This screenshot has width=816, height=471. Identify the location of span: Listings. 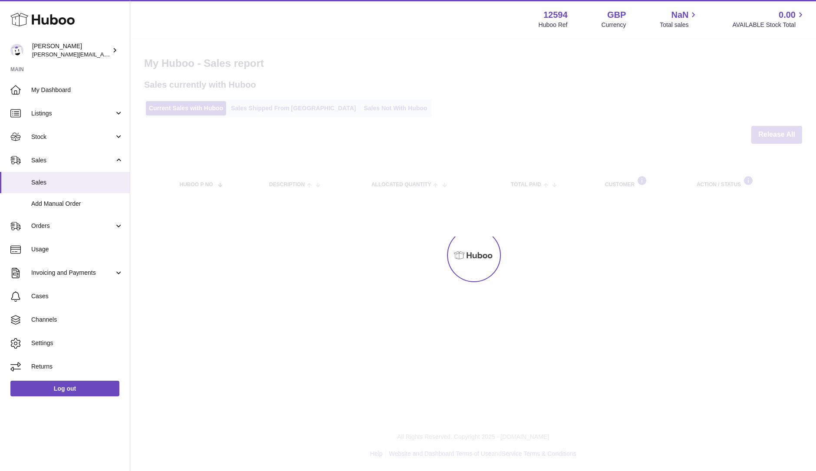
(73, 113).